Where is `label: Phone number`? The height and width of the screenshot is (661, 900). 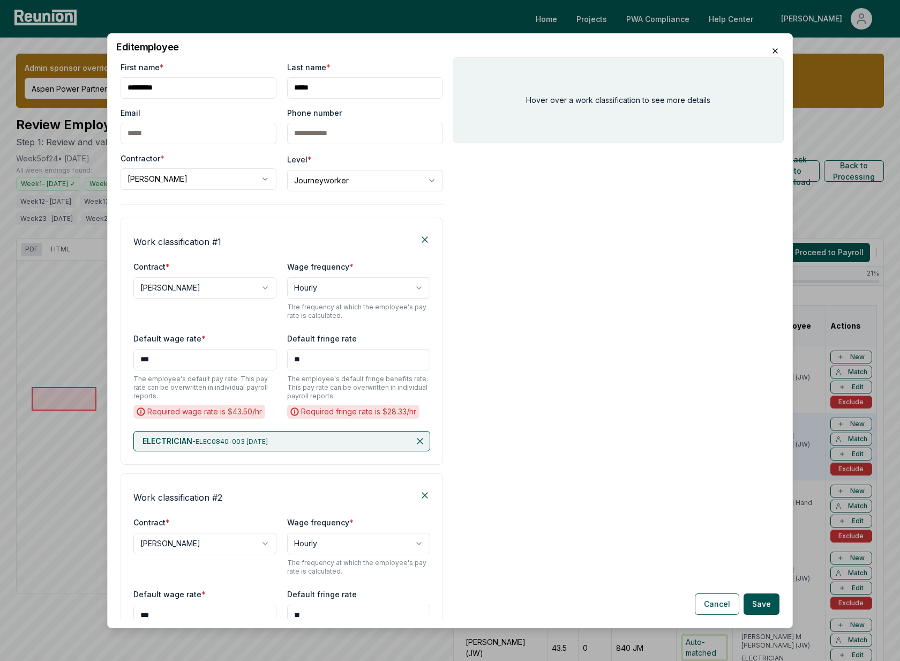 label: Phone number is located at coordinates (315, 112).